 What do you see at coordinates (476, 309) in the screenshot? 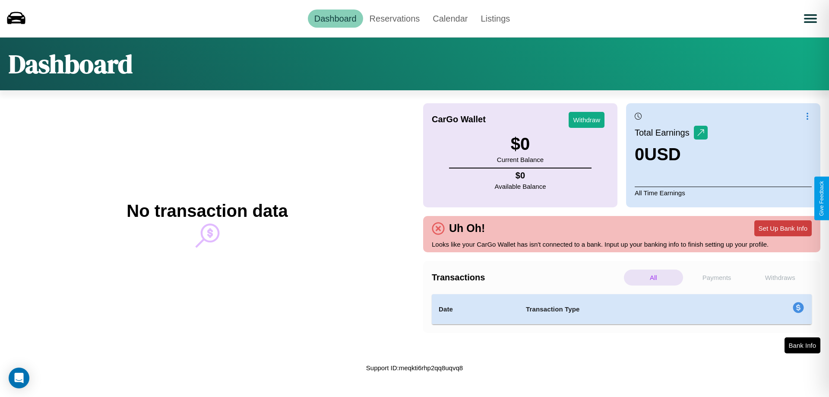
I see `h4: Date` at bounding box center [476, 309].